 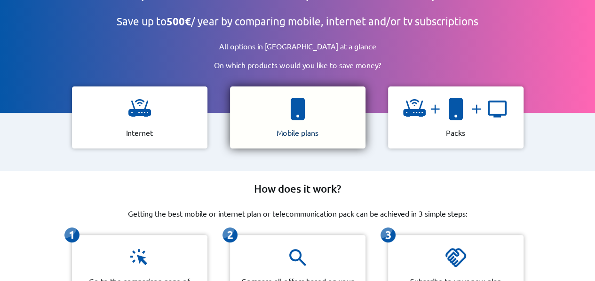 What do you see at coordinates (140, 258) in the screenshot?
I see `img: icon representing a click` at bounding box center [140, 258].